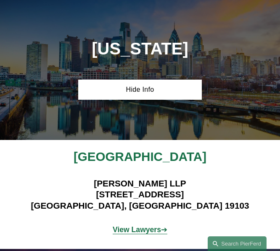 The image size is (280, 251). I want to click on strong: View Lawyers, so click(136, 230).